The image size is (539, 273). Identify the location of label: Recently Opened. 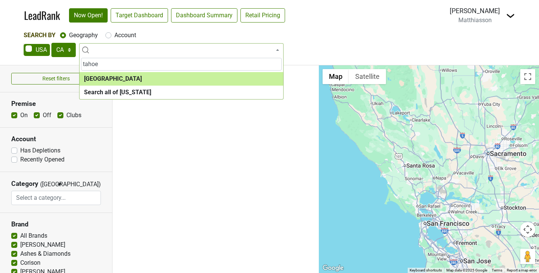
(42, 160).